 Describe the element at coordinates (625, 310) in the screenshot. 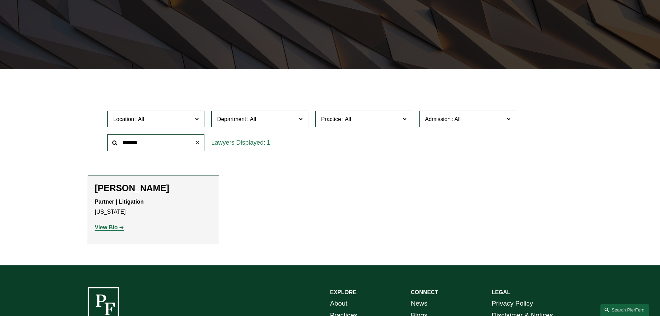

I see `a: Search this site` at that location.